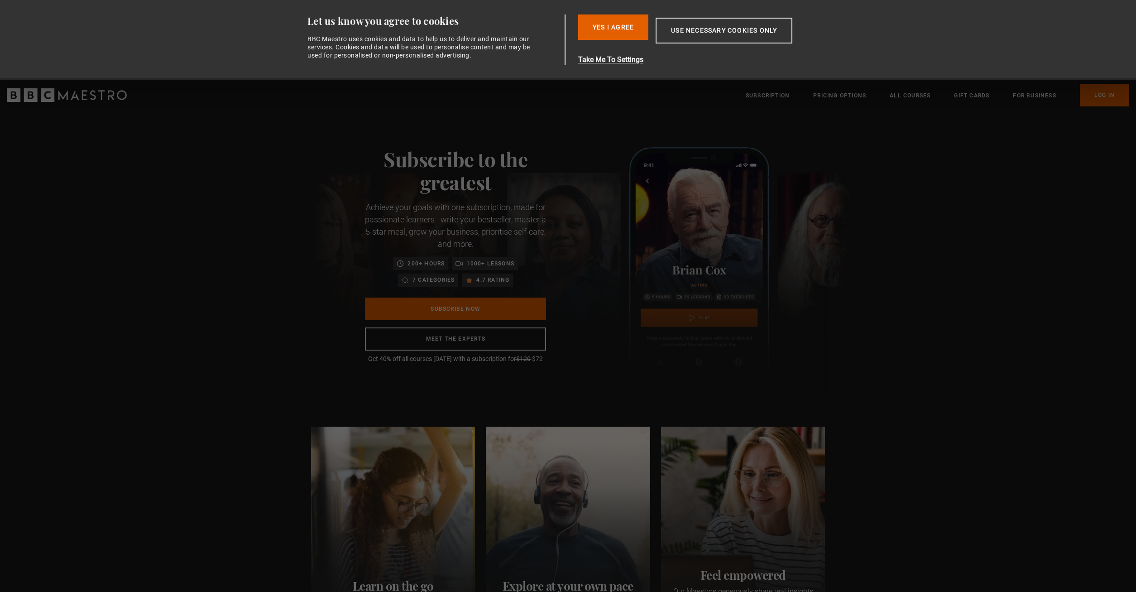  What do you see at coordinates (1104, 95) in the screenshot?
I see `a: Log In` at bounding box center [1104, 95].